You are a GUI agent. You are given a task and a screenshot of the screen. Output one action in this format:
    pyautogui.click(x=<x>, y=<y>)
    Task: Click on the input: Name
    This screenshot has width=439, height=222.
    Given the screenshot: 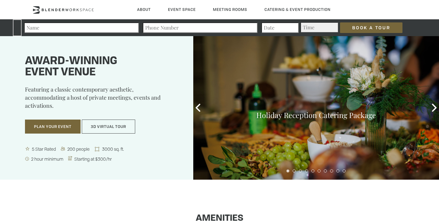 What is the action you would take?
    pyautogui.click(x=81, y=28)
    